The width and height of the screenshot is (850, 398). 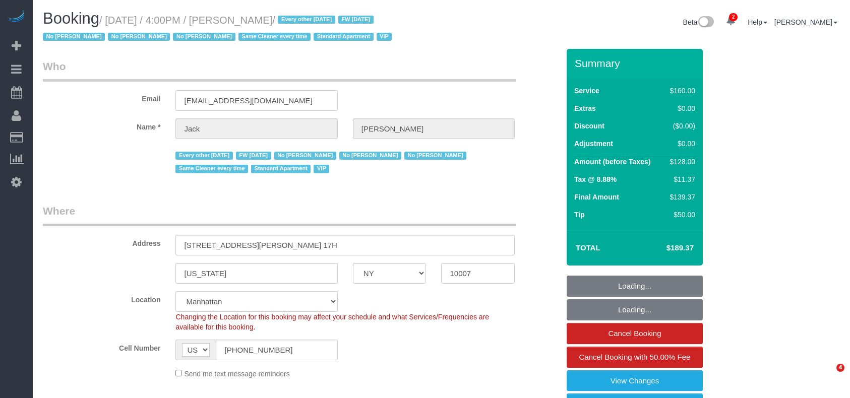 I want to click on label: Discount, so click(x=589, y=126).